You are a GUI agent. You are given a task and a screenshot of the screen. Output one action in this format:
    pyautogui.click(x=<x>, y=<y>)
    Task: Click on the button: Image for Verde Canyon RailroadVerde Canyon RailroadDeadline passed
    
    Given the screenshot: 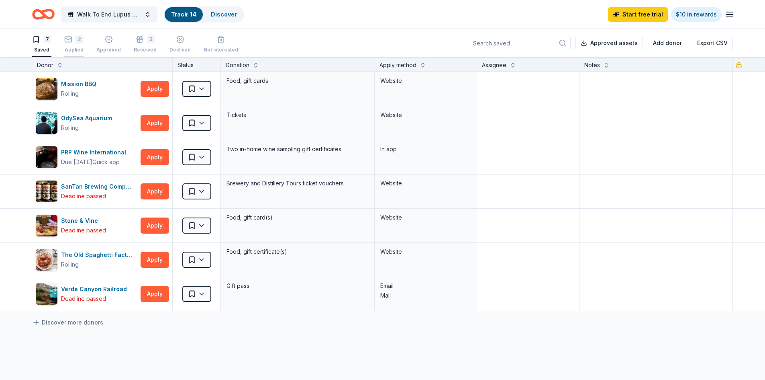 What is the action you would take?
    pyautogui.click(x=86, y=294)
    